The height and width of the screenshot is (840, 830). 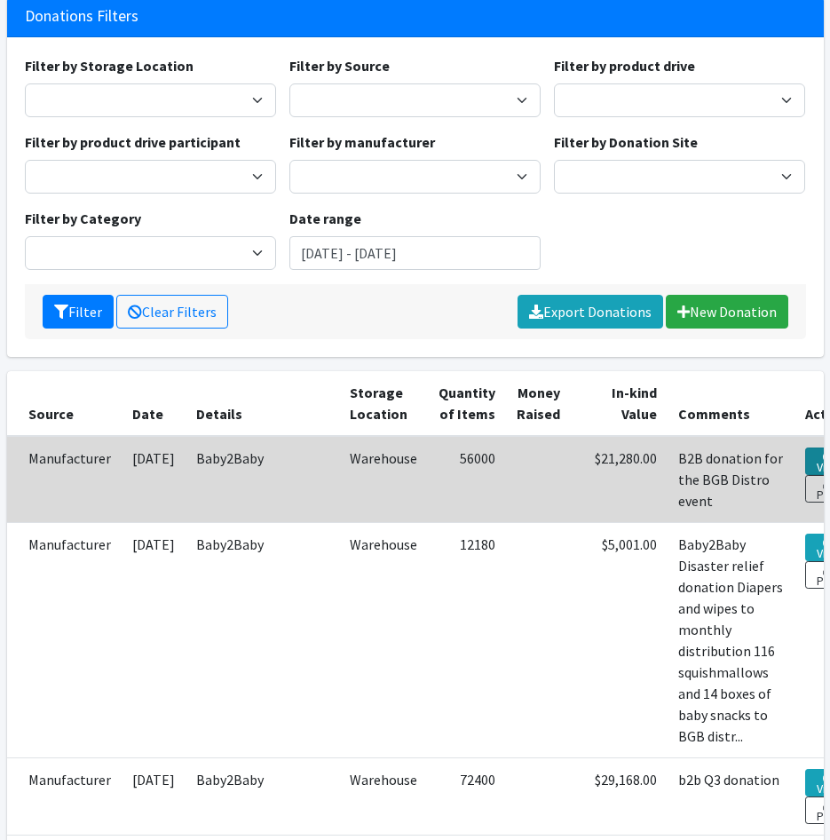 I want to click on a: Clear Filters, so click(x=172, y=312).